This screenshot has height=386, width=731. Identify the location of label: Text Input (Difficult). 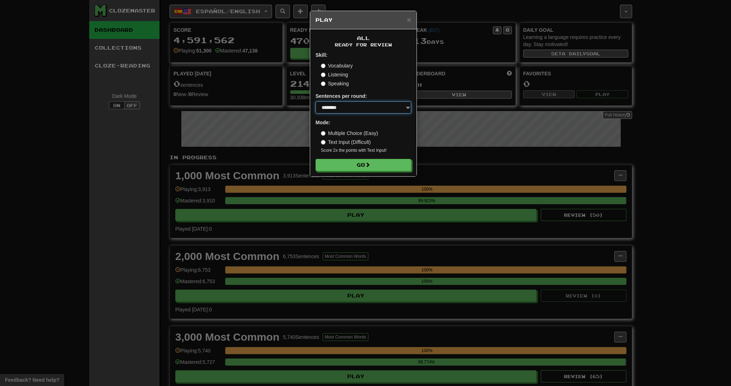
(346, 142).